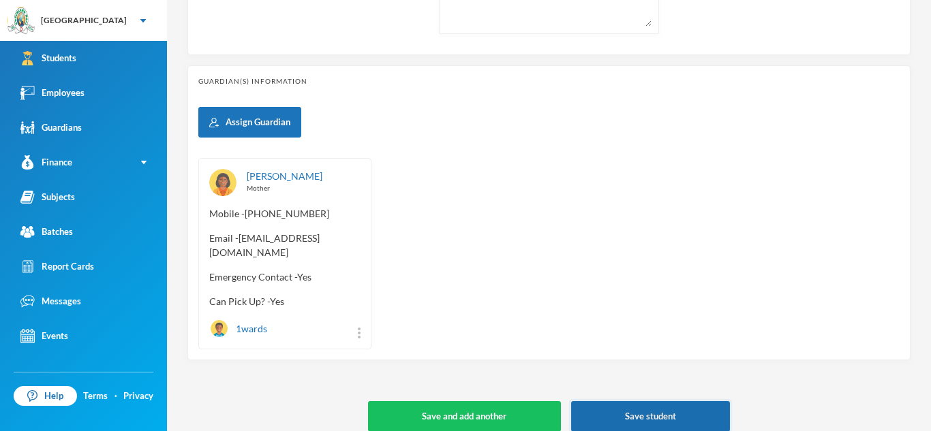 Image resolution: width=931 pixels, height=431 pixels. What do you see at coordinates (95, 396) in the screenshot?
I see `a: Terms` at bounding box center [95, 396].